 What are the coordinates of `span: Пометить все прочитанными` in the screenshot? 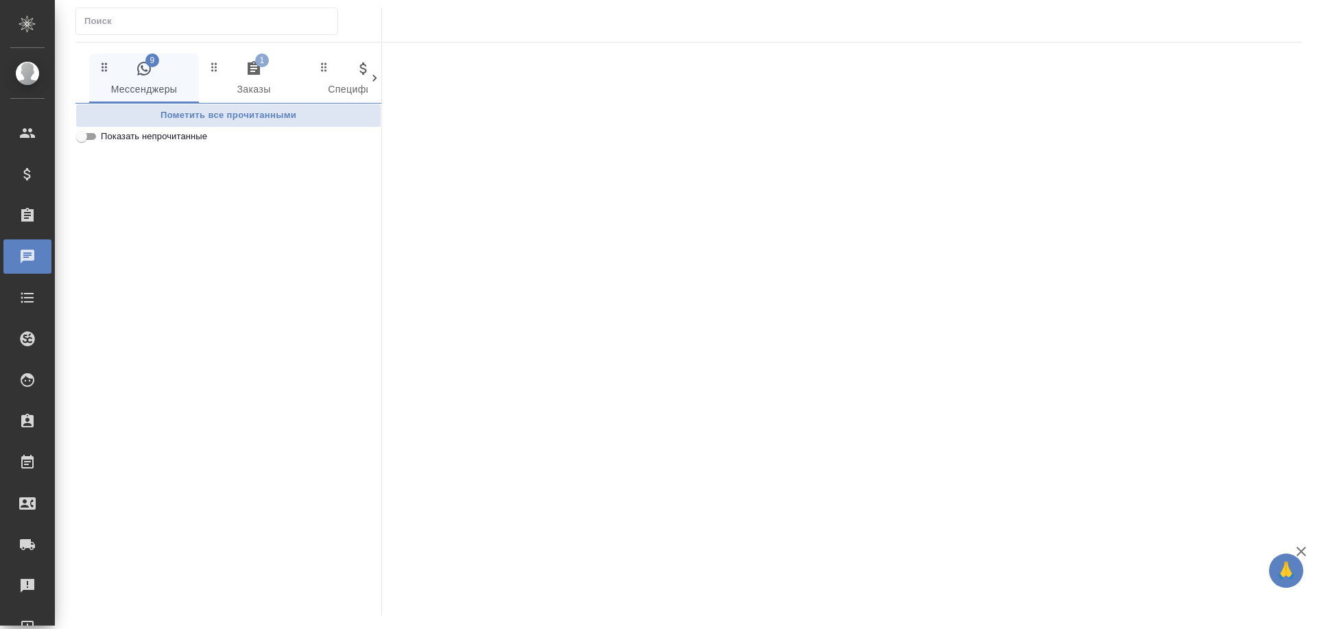 It's located at (228, 115).